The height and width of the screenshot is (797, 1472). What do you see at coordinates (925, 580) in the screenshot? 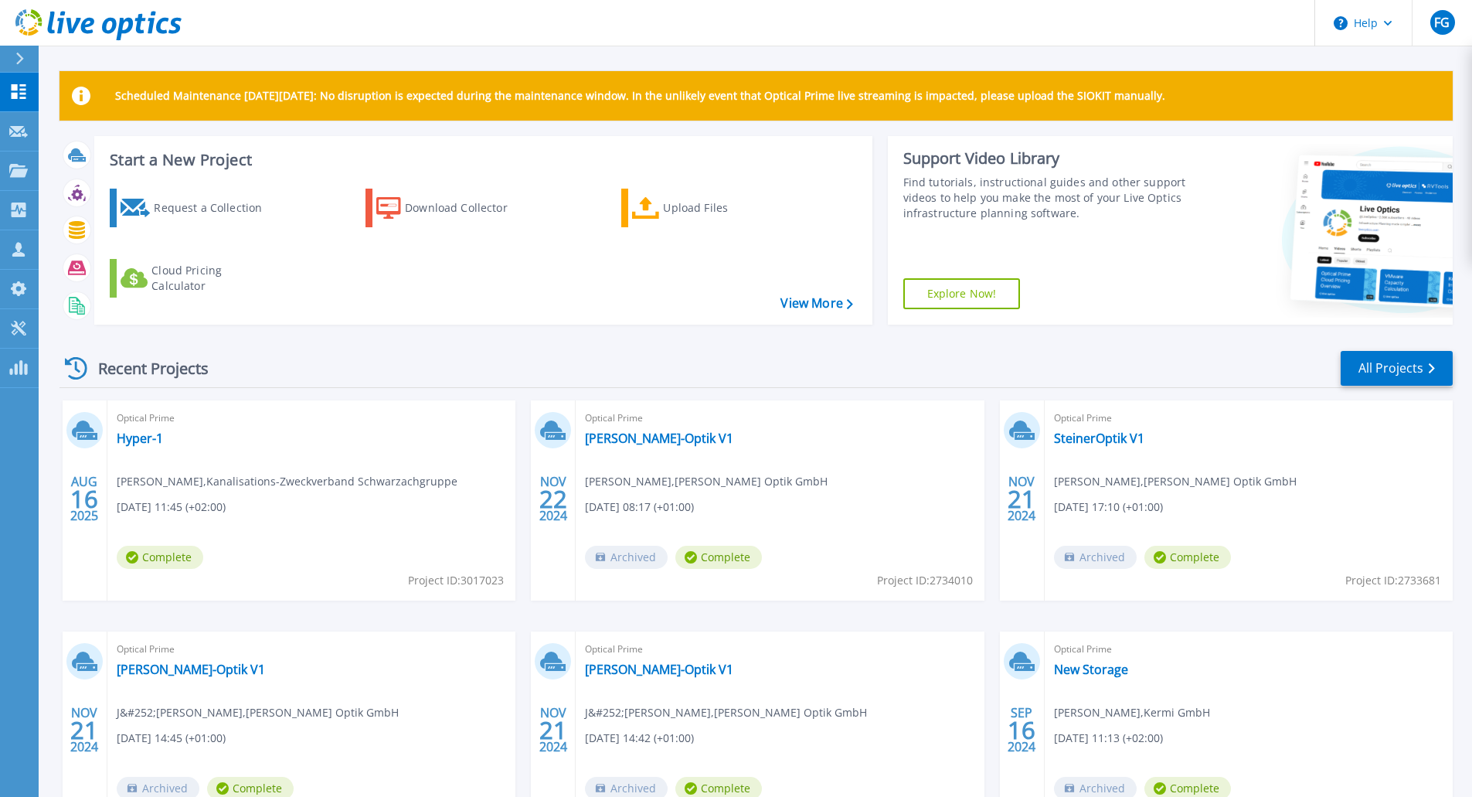
I see `span: Project ID: 2734010` at bounding box center [925, 580].